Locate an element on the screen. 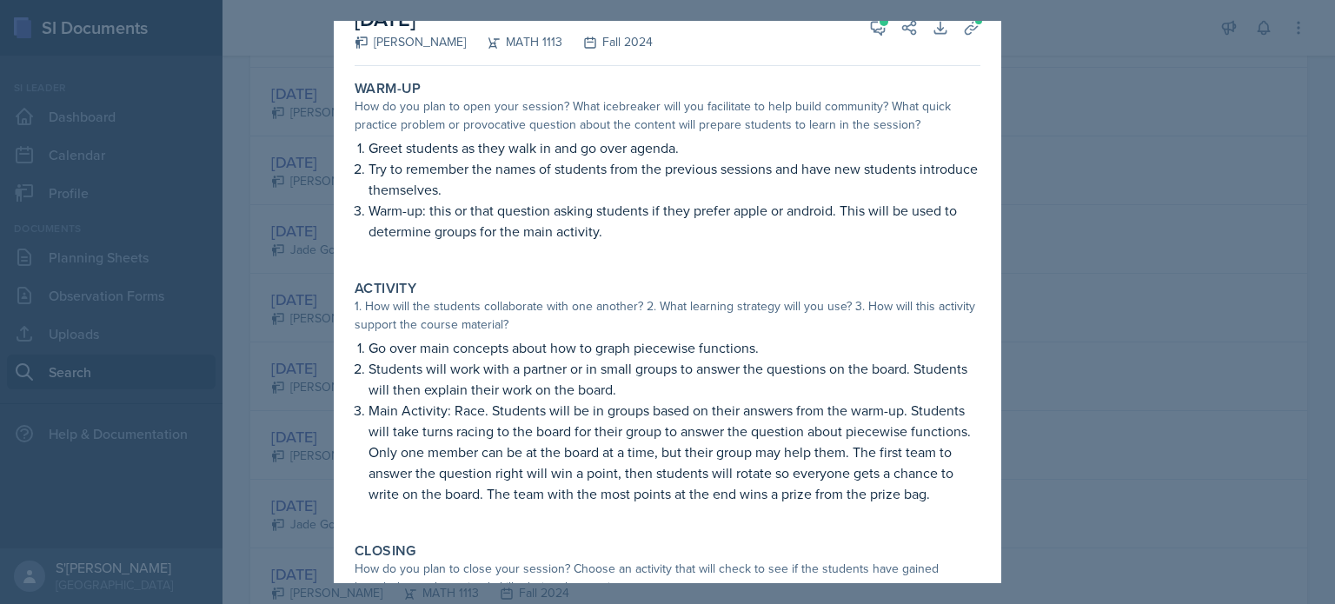  p: Students will work with a partner or in small groups to answer the questions on the board. Studen... is located at coordinates (674, 379).